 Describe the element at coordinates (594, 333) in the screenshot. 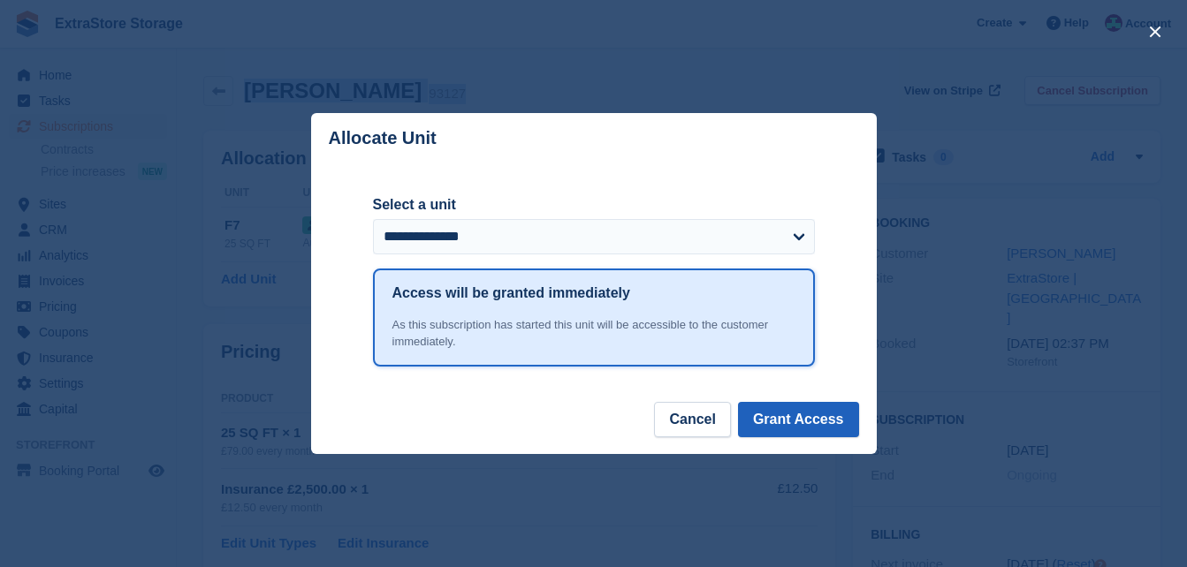

I see `div: As this subscription has started this unit will be accessible to the customer immediately.` at that location.